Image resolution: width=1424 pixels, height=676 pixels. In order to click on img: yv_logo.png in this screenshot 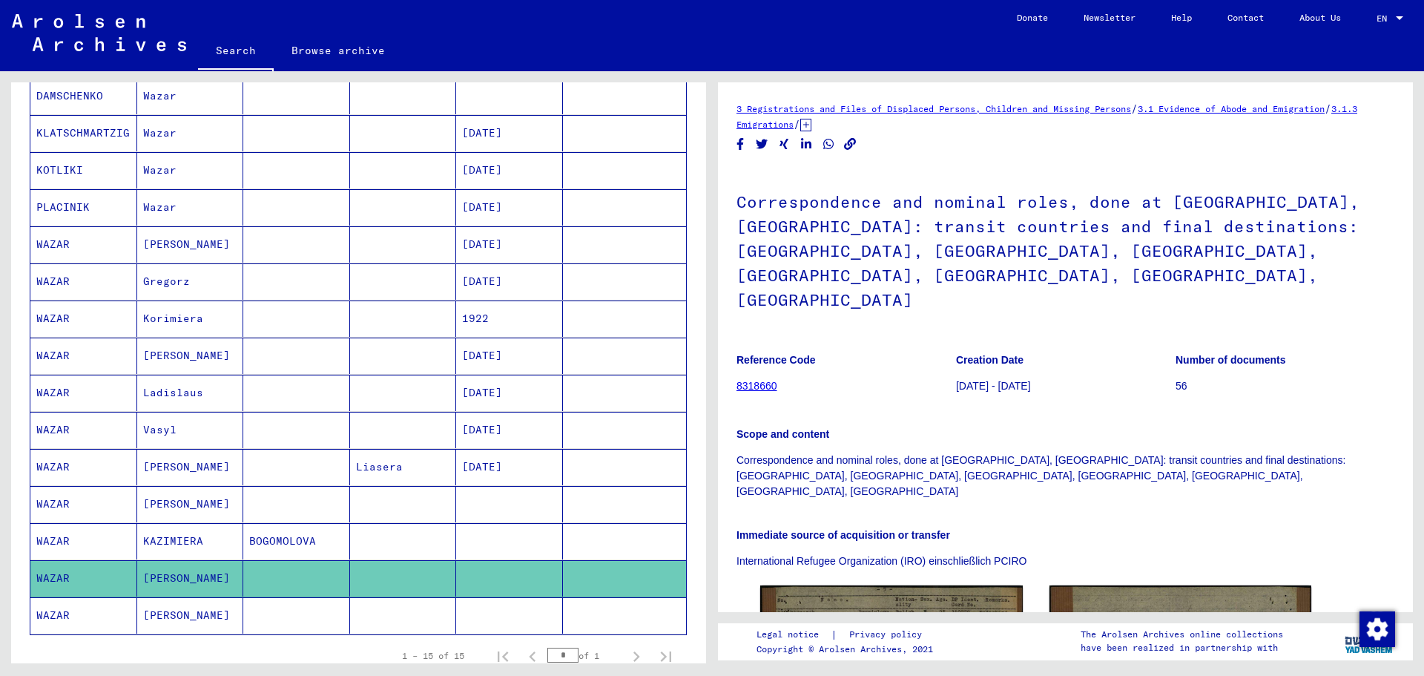, I will do `click(1369, 641)`.